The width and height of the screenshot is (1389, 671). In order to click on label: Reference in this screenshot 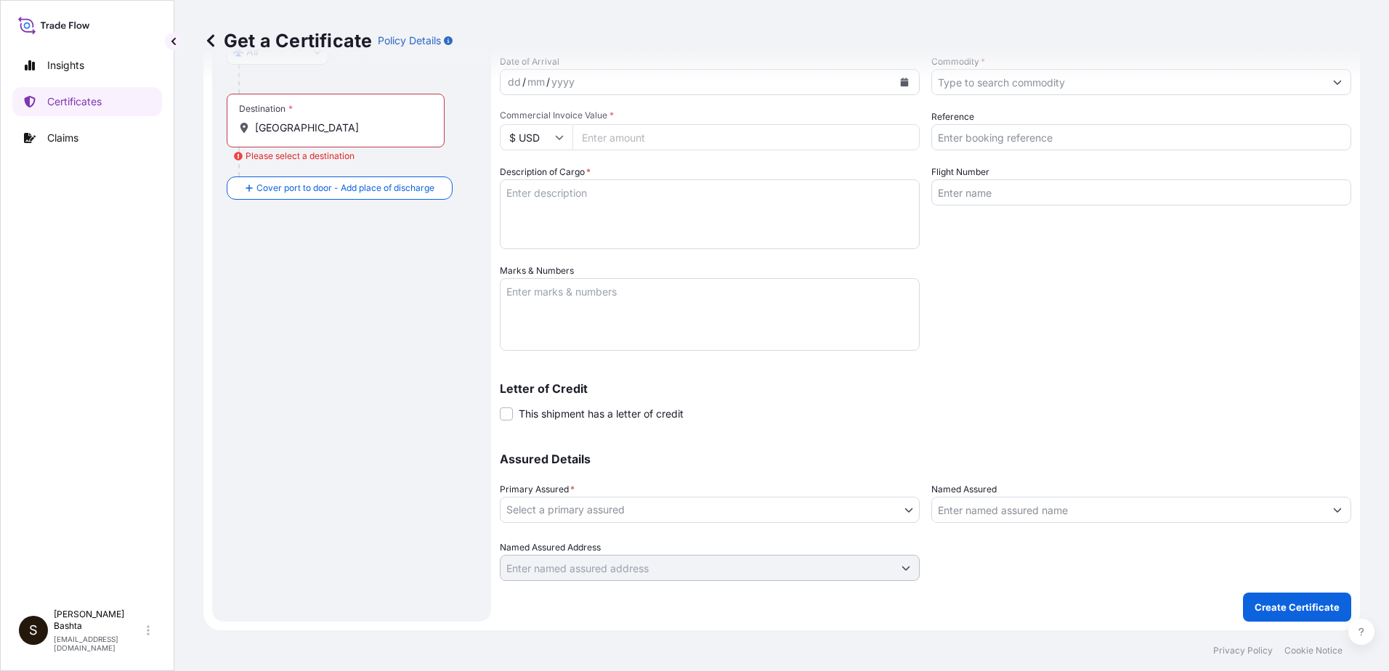, I will do `click(953, 117)`.